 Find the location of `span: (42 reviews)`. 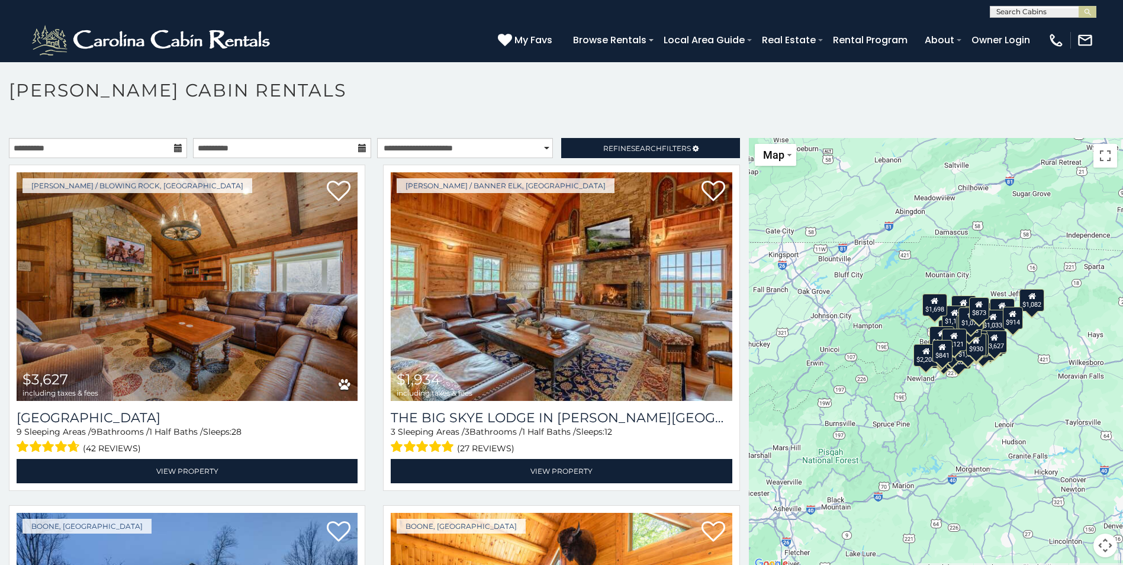

span: (42 reviews) is located at coordinates (112, 448).